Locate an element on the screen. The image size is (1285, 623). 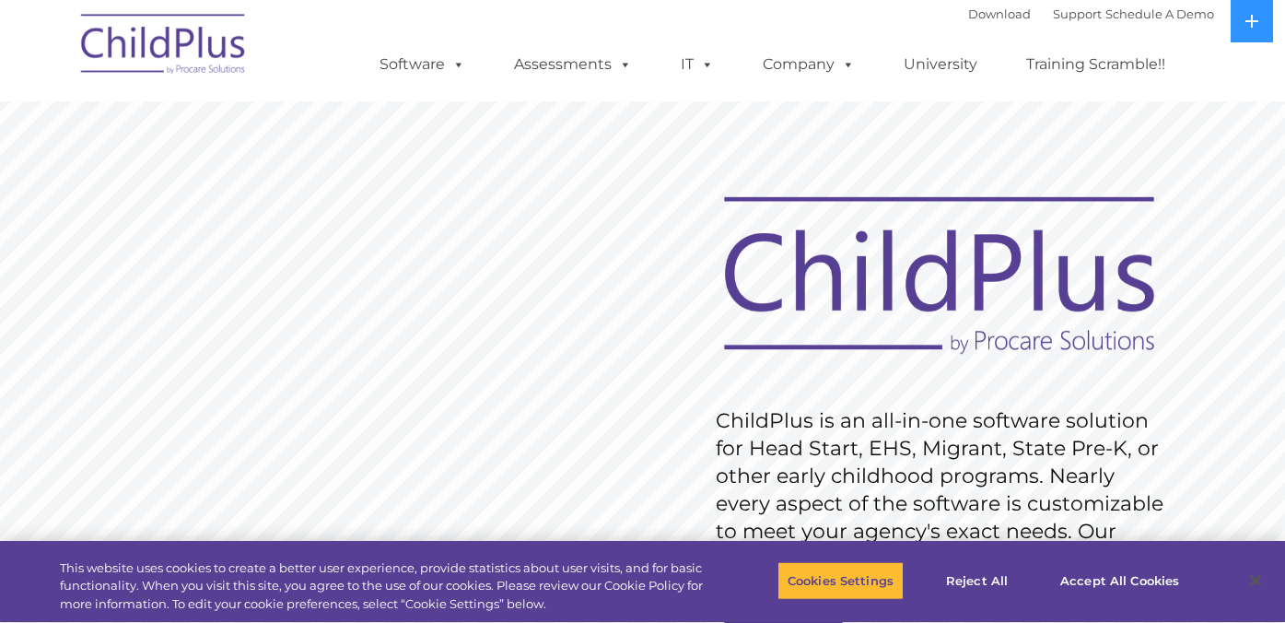
div: This website uses cookies to create a better user experience, provide statistics about user visit... is located at coordinates (383, 586).